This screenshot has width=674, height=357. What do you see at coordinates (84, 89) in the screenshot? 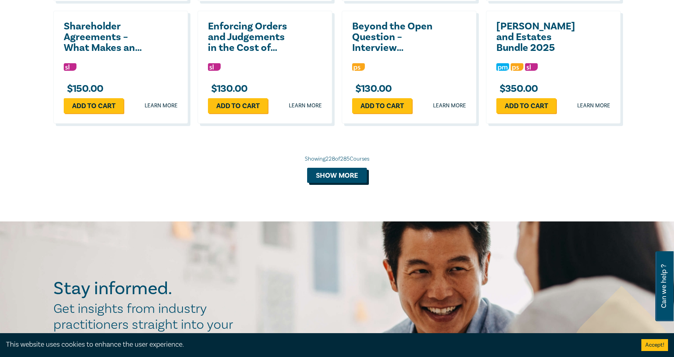
I see `h3: $ 150.00` at bounding box center [84, 89].